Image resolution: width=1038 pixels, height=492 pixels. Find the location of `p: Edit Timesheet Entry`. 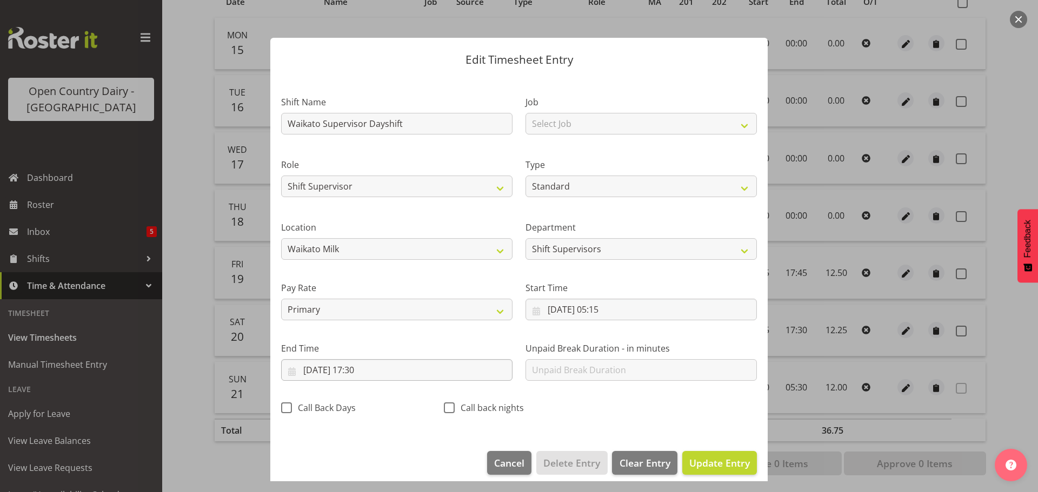

p: Edit Timesheet Entry is located at coordinates (519, 59).